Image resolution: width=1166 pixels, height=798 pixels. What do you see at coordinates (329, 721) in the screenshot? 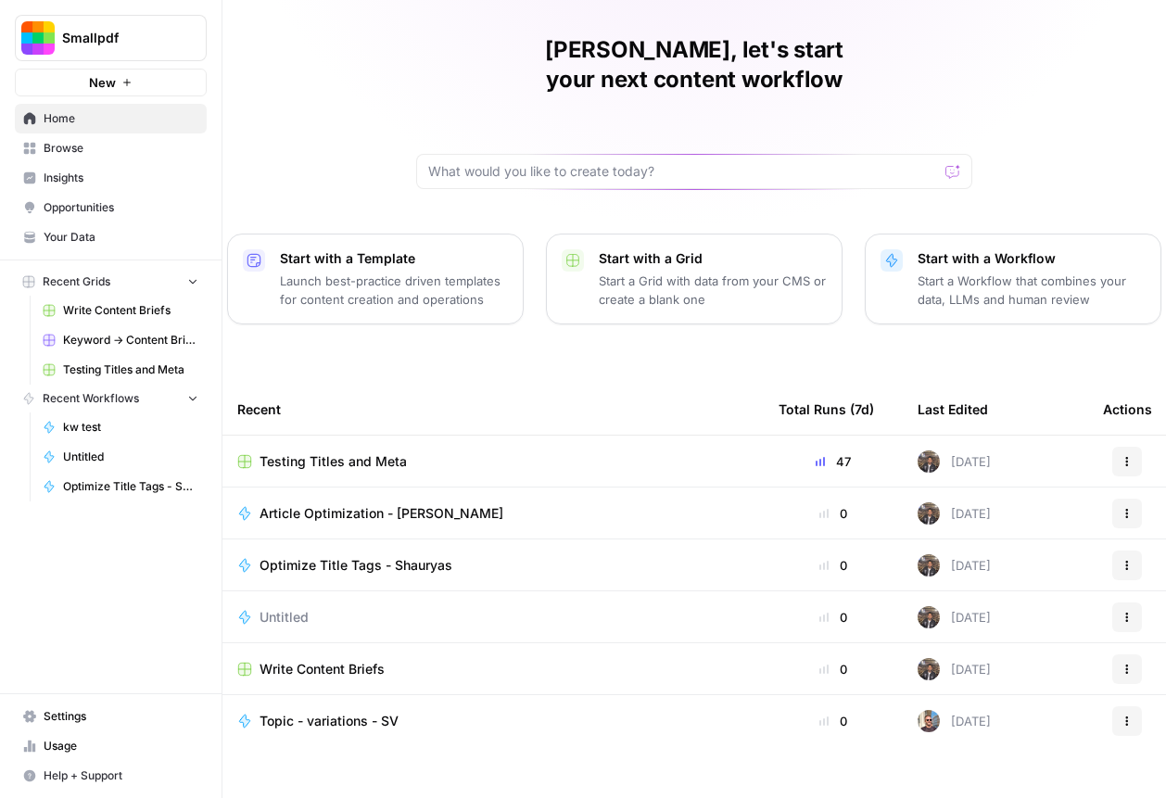
I see `span: Topic - variations - SV` at bounding box center [329, 721].